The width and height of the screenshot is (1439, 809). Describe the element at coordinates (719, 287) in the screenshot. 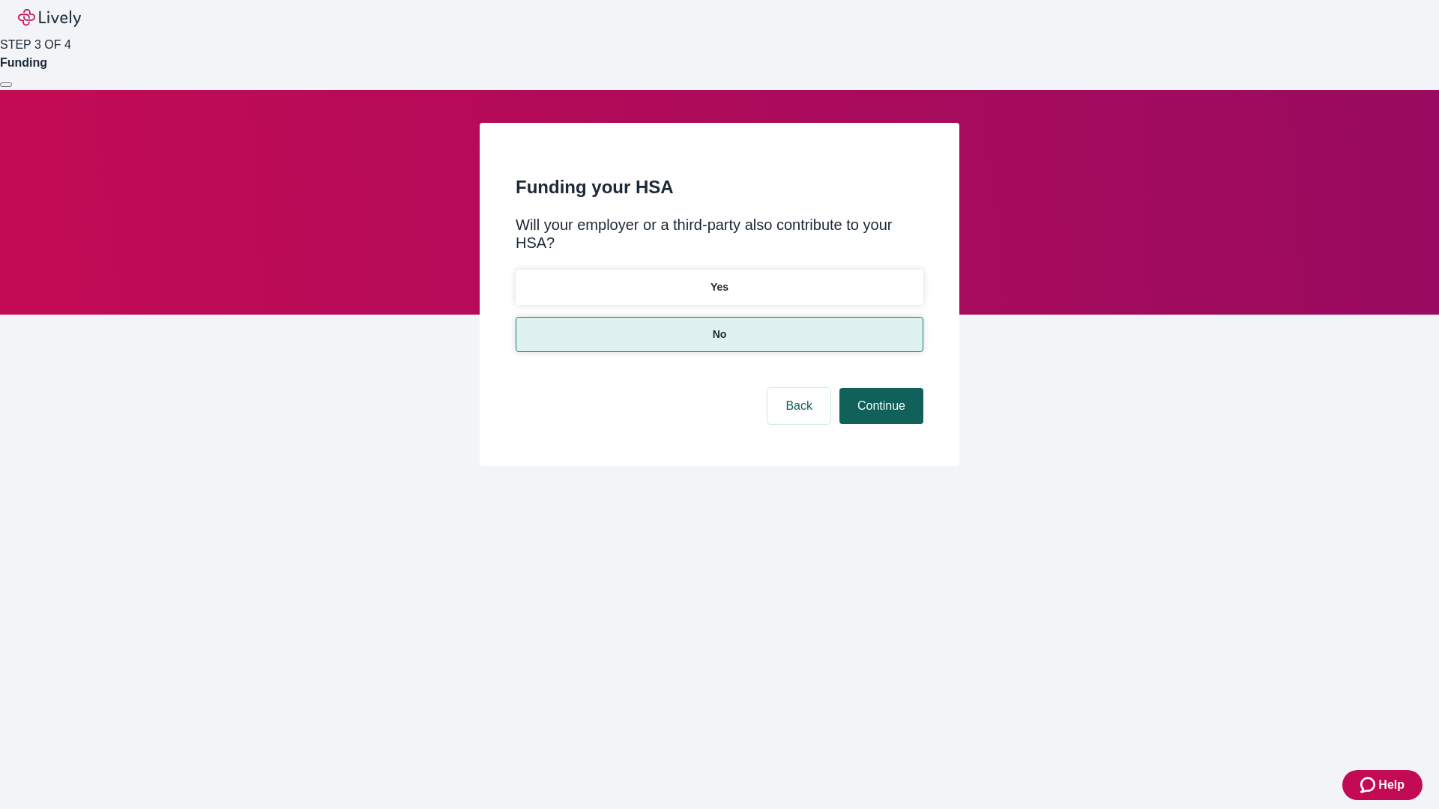

I see `button: Yes` at that location.